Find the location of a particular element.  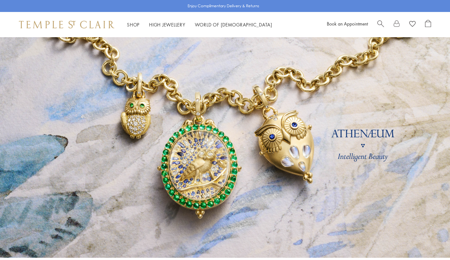

nav: Main navigation is located at coordinates (199, 25).